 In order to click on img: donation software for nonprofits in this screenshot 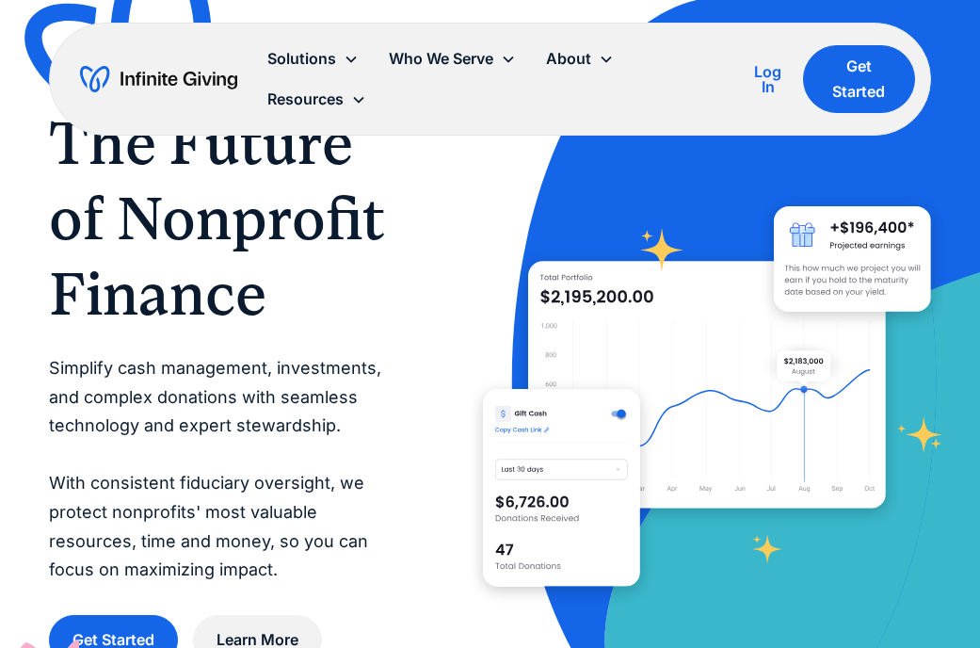, I will do `click(561, 488)`.